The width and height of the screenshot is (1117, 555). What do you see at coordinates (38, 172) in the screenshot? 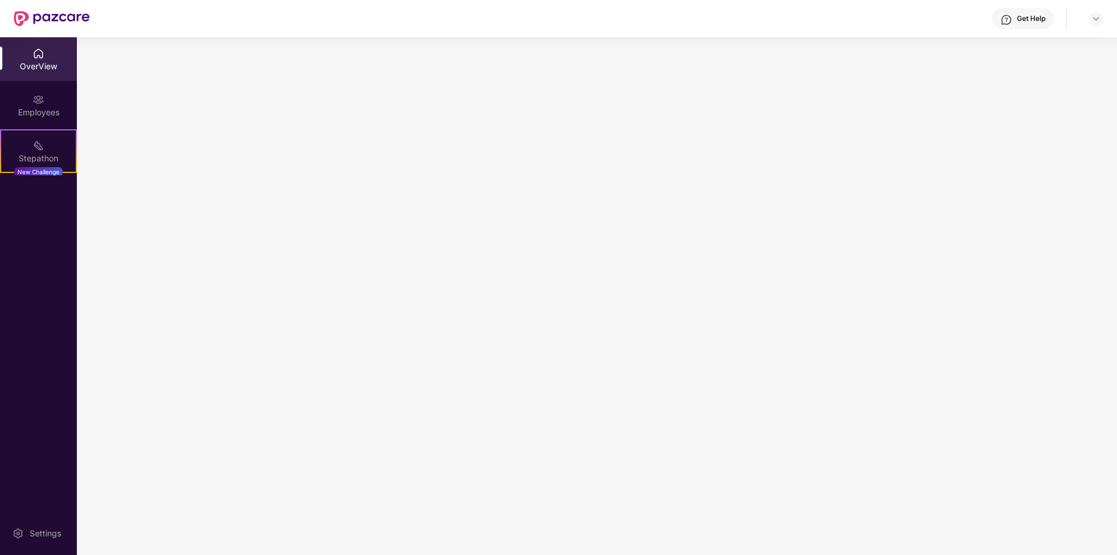
I see `div: New Challenge` at bounding box center [38, 172].